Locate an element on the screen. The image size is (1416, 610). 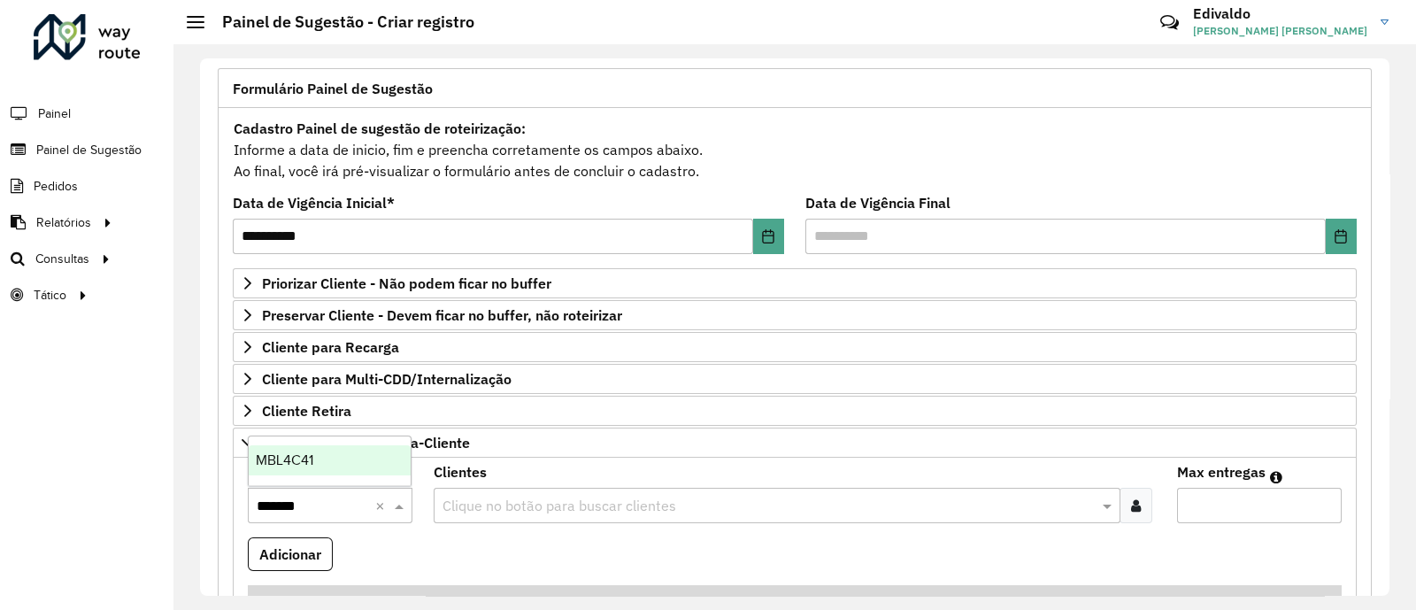
label: Max entregas is located at coordinates (1221, 472).